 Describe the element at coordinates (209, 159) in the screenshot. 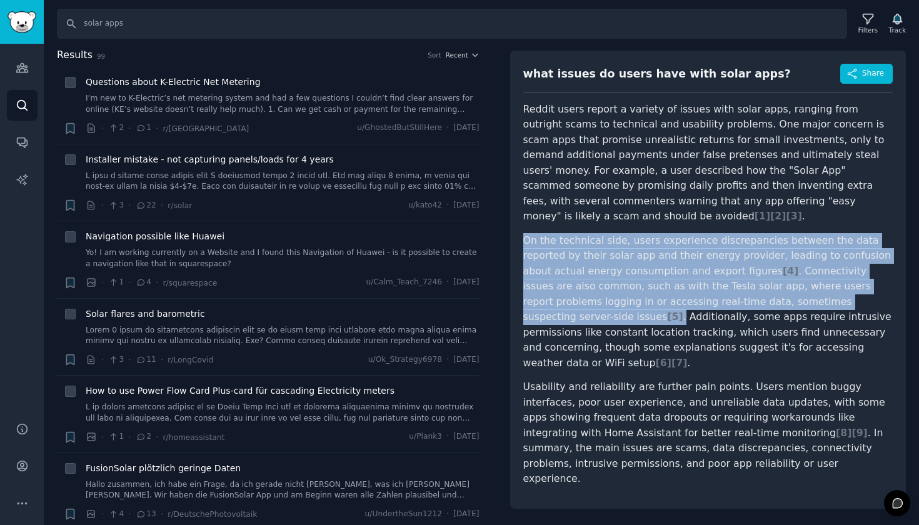

I see `a: Installer mistake - not capturing panels/loads for 4 years` at that location.